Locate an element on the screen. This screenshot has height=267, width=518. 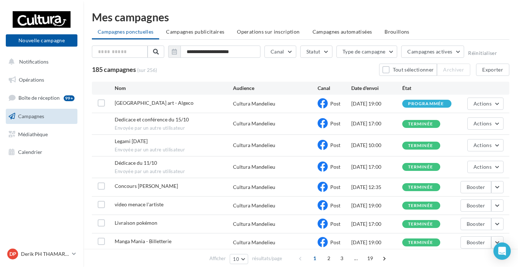
span: 3 is located at coordinates (342, 259).